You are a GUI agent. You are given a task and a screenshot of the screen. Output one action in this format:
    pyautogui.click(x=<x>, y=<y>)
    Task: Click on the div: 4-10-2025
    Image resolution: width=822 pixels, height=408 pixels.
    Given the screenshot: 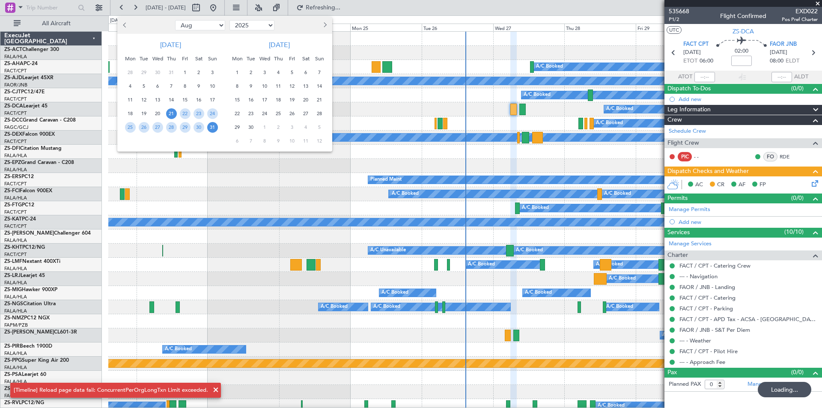 What is the action you would take?
    pyautogui.click(x=306, y=127)
    